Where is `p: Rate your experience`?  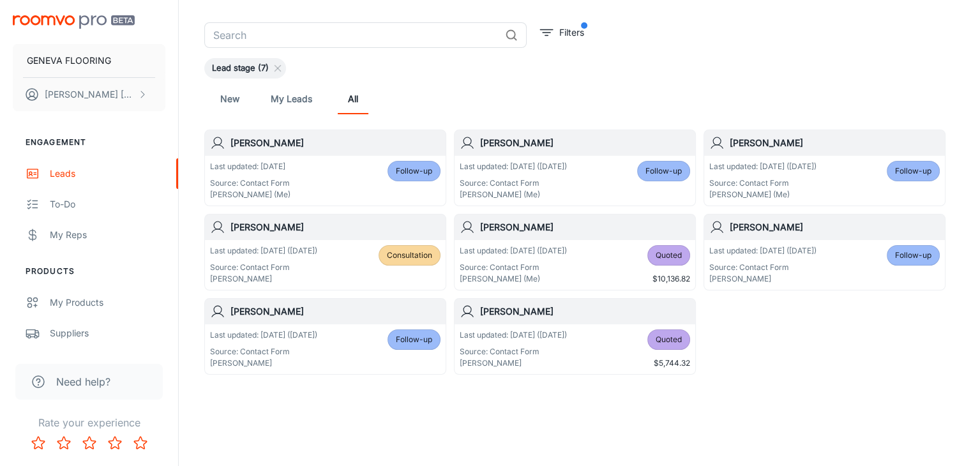
p: Rate your experience is located at coordinates (89, 422).